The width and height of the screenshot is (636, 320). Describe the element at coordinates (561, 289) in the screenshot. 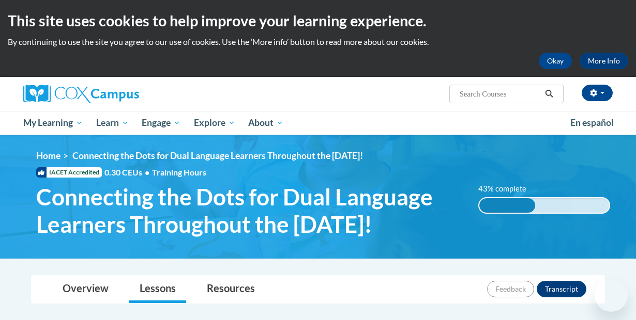

I see `button: Transcript` at that location.